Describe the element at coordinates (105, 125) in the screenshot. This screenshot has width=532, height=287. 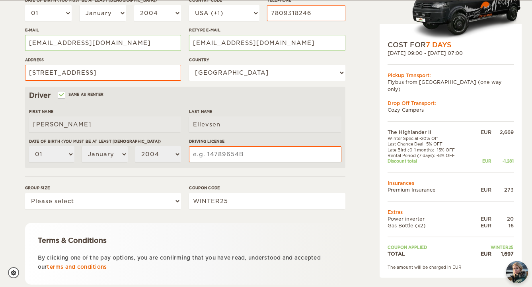
I see `input: e.g. William` at that location.